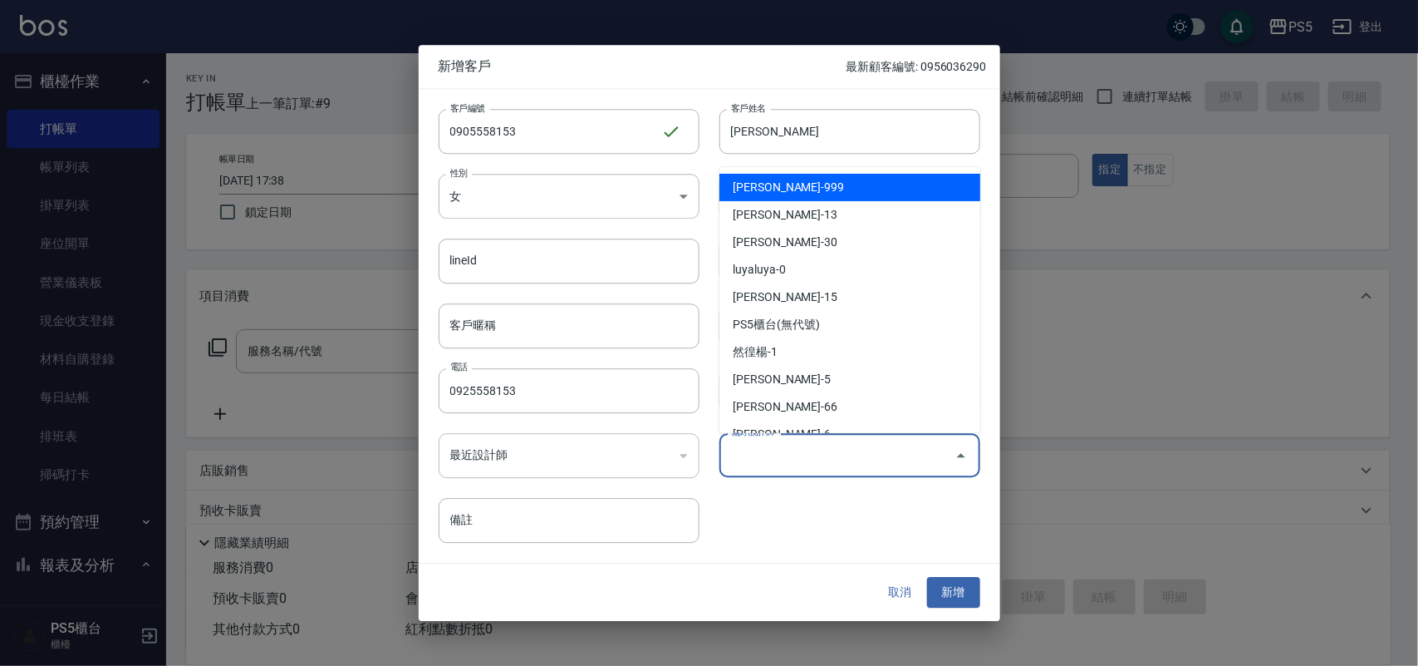 The width and height of the screenshot is (1418, 666). I want to click on label: 客戶姓名, so click(749, 107).